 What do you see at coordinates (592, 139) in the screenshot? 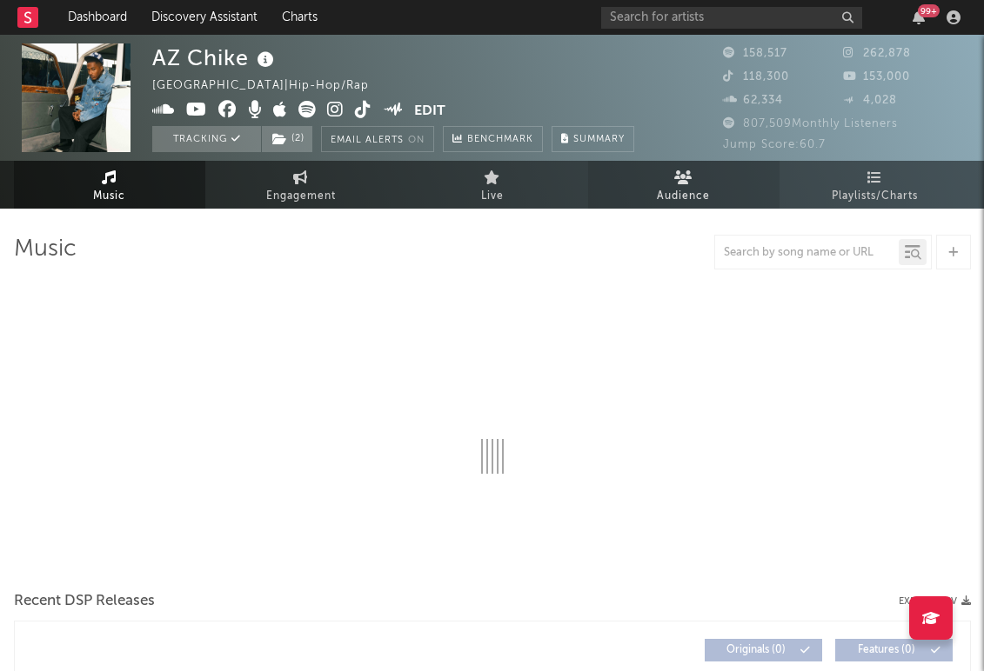
I see `button: Summary` at bounding box center [592, 139].